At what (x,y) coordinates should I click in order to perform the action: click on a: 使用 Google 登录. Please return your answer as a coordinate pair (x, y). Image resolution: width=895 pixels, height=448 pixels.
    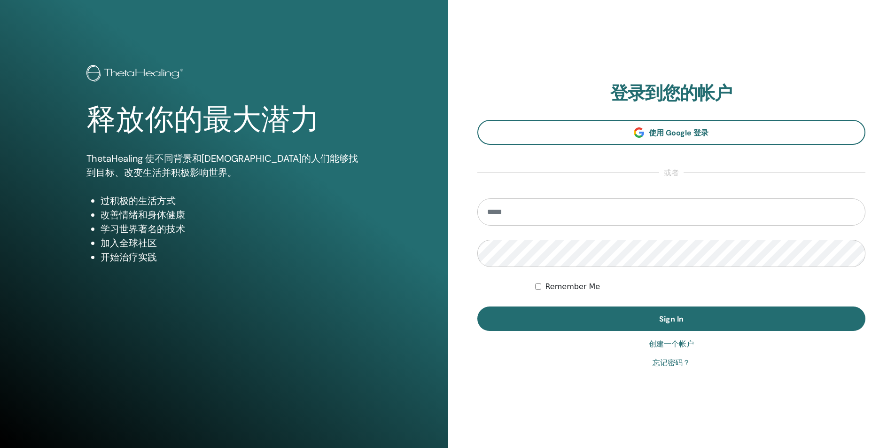
    Looking at the image, I should click on (671, 132).